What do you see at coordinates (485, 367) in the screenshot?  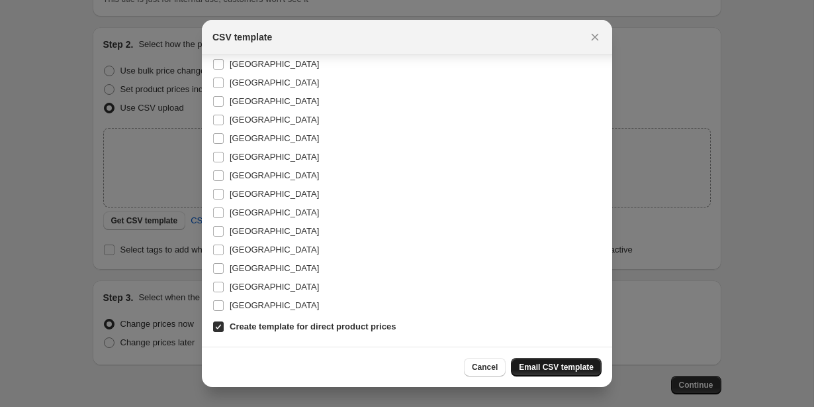 I see `button: Cancel` at bounding box center [485, 367].